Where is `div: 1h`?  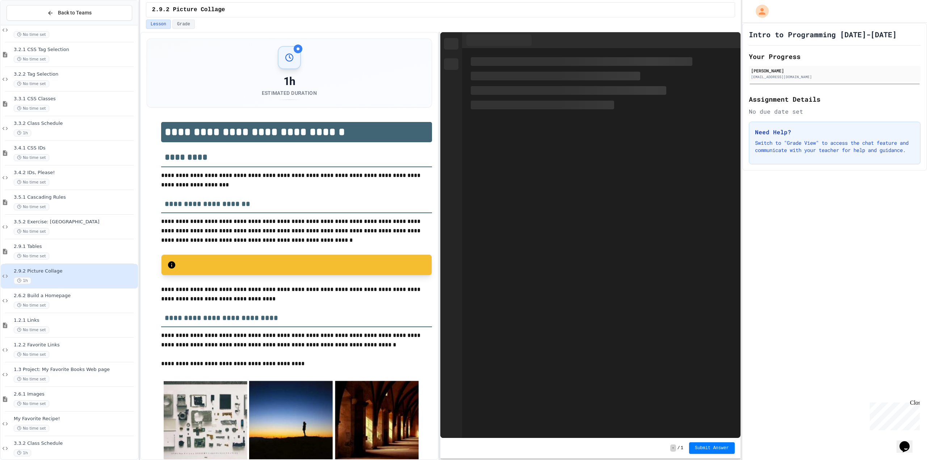 div: 1h is located at coordinates (289, 82).